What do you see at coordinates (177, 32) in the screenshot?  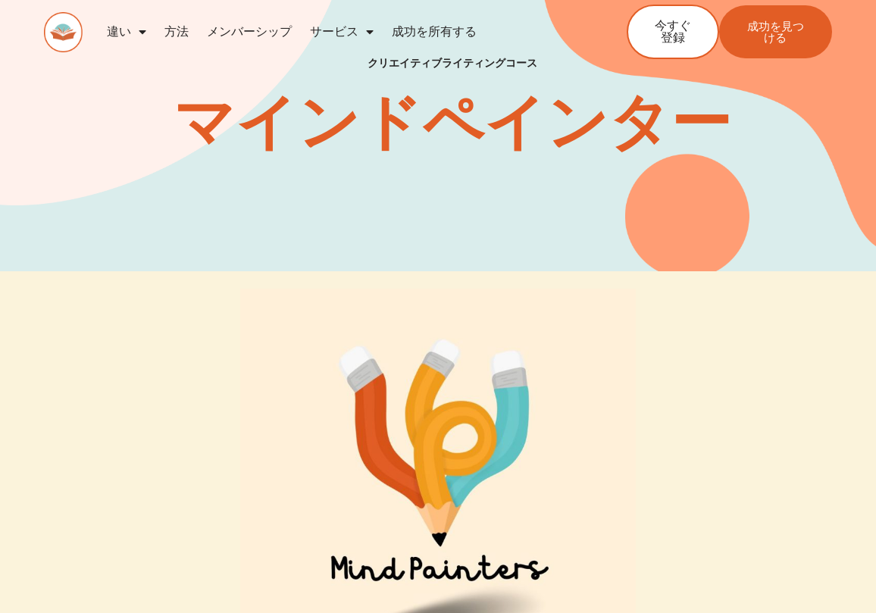 I see `a: 方法` at bounding box center [177, 32].